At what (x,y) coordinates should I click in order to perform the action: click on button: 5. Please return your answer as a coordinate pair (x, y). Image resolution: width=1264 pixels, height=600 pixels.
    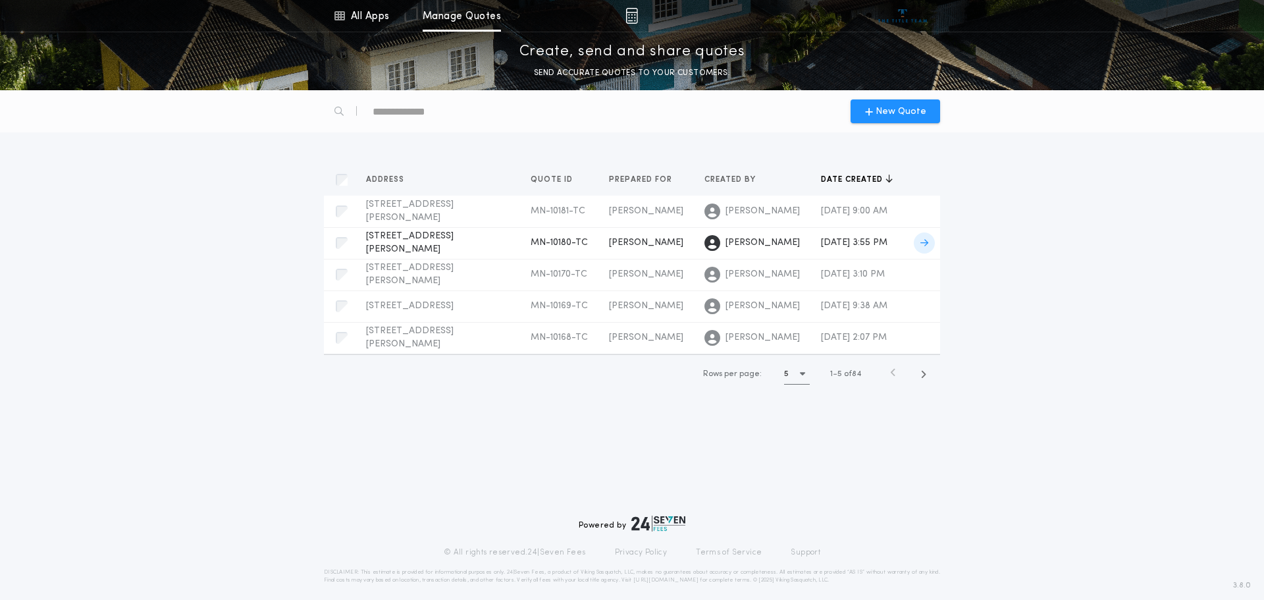
    Looking at the image, I should click on (797, 374).